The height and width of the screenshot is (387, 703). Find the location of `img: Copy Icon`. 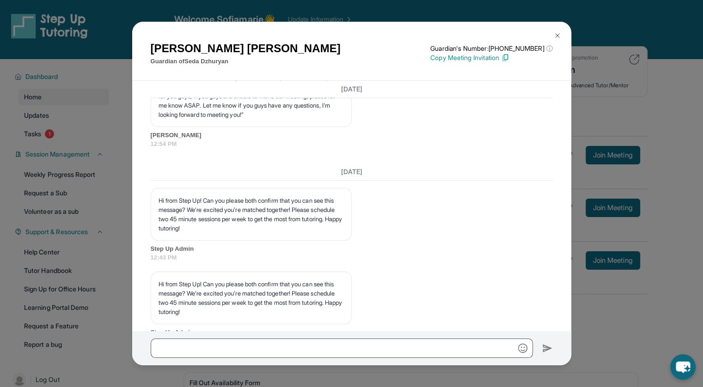

img: Copy Icon is located at coordinates (505, 58).